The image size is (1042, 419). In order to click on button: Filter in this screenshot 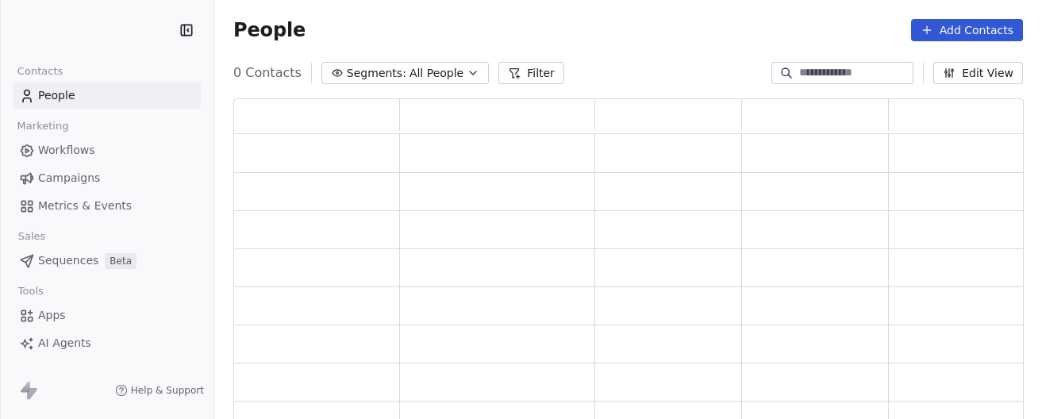, I will do `click(531, 73)`.